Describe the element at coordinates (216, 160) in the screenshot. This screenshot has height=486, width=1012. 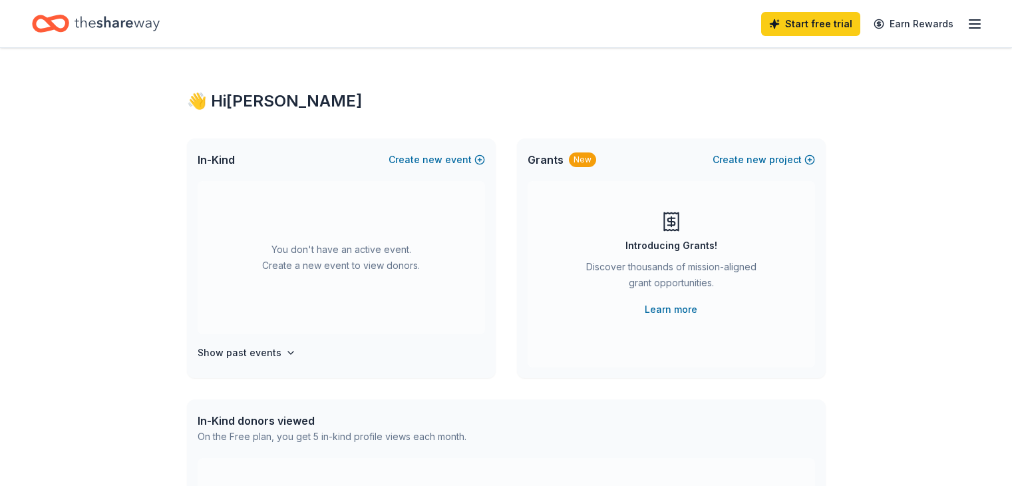
I see `span: In-Kind` at that location.